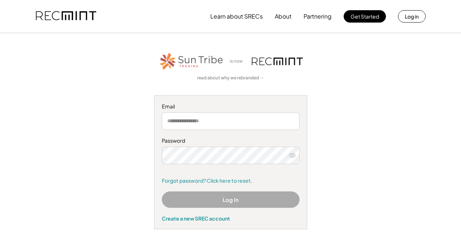 The width and height of the screenshot is (461, 242). Describe the element at coordinates (238, 61) in the screenshot. I see `div: is now` at that location.